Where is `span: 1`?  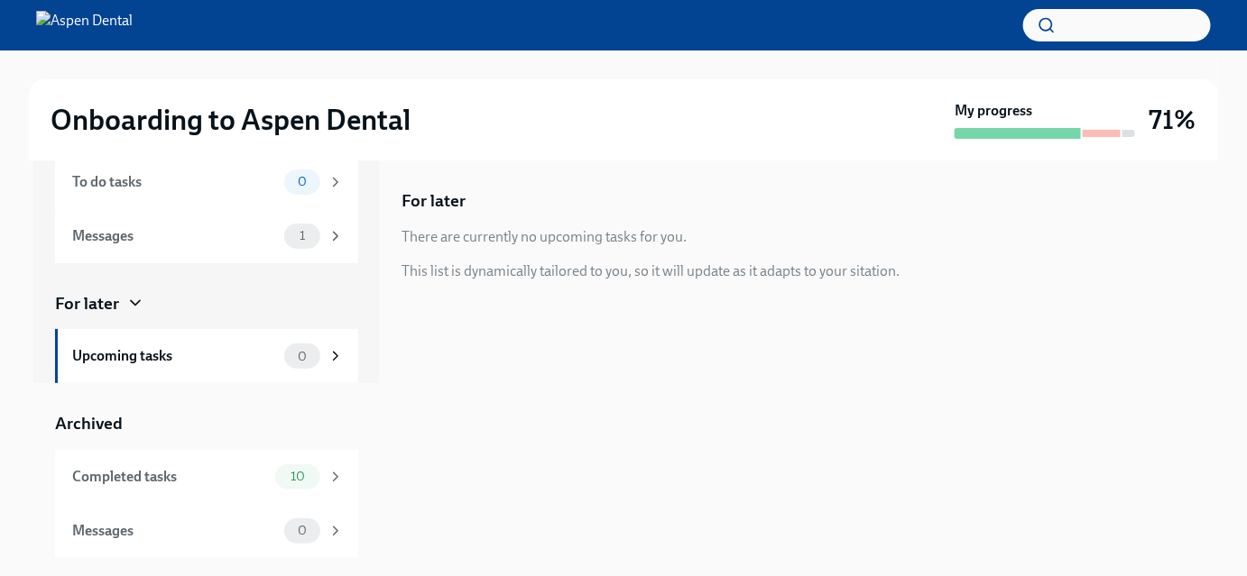 span: 1 is located at coordinates (302, 235).